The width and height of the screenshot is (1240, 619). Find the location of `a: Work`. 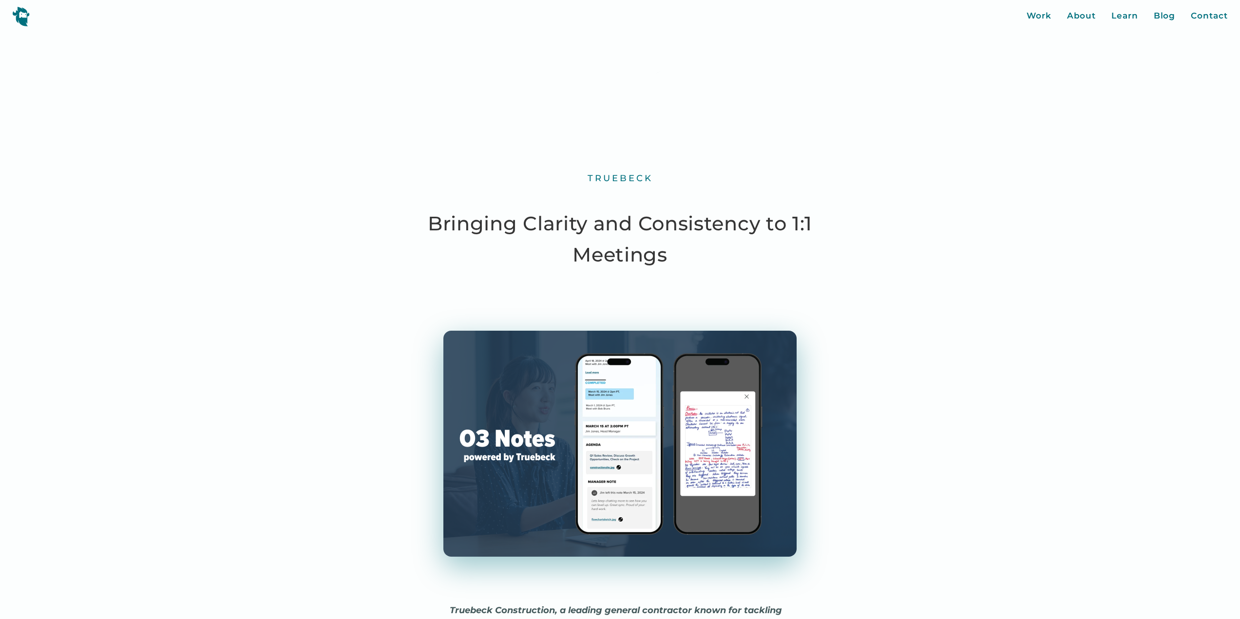

a: Work is located at coordinates (1039, 16).